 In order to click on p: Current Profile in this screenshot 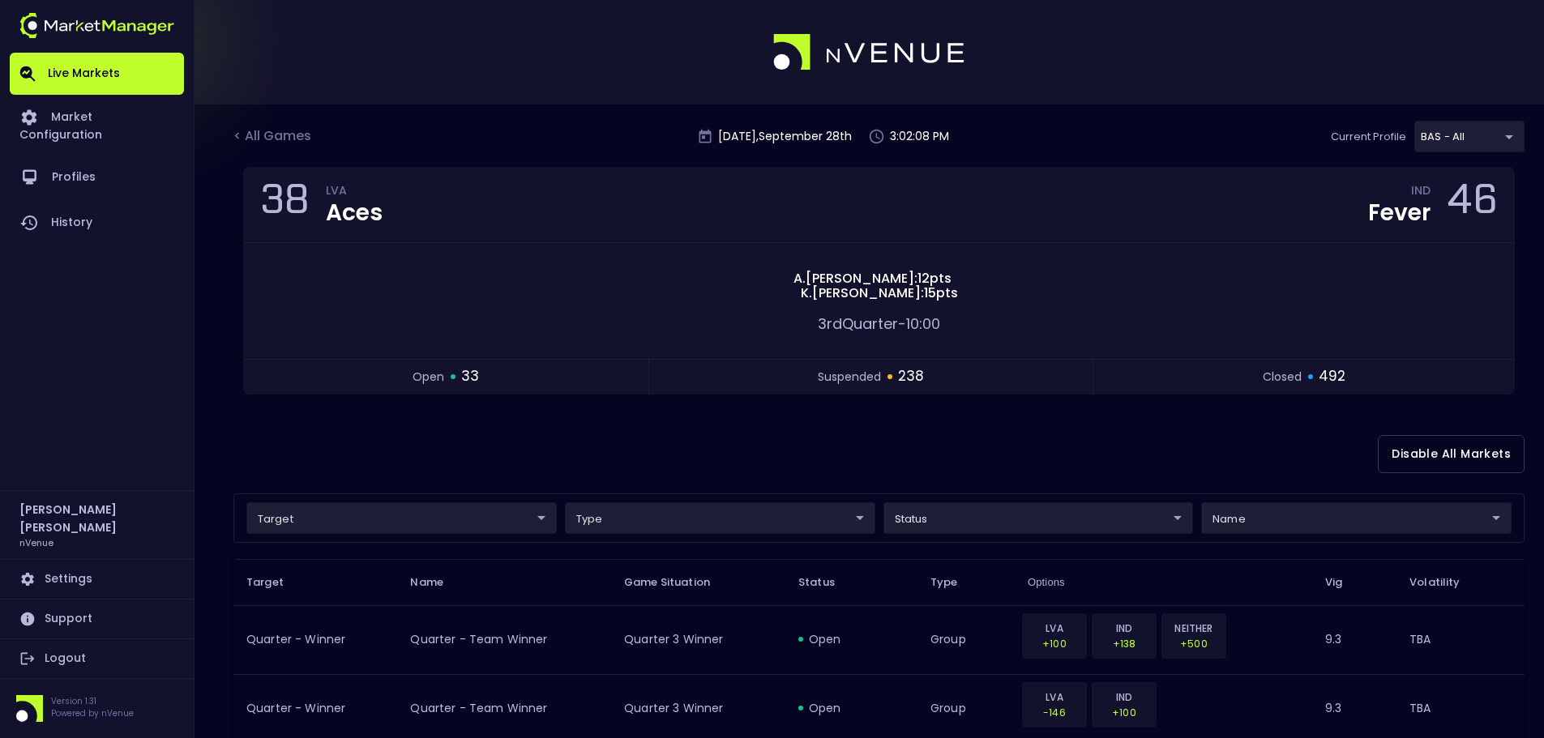, I will do `click(1368, 137)`.